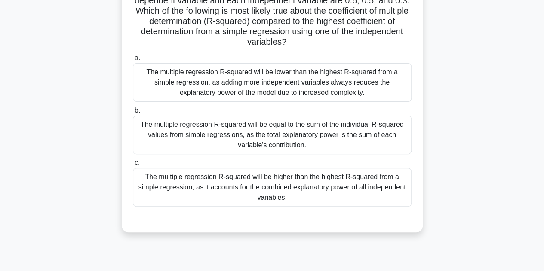 This screenshot has width=544, height=271. I want to click on div: The multiple regression R-squared will be equal to the sum of the individual R-squared values fro..., so click(272, 135).